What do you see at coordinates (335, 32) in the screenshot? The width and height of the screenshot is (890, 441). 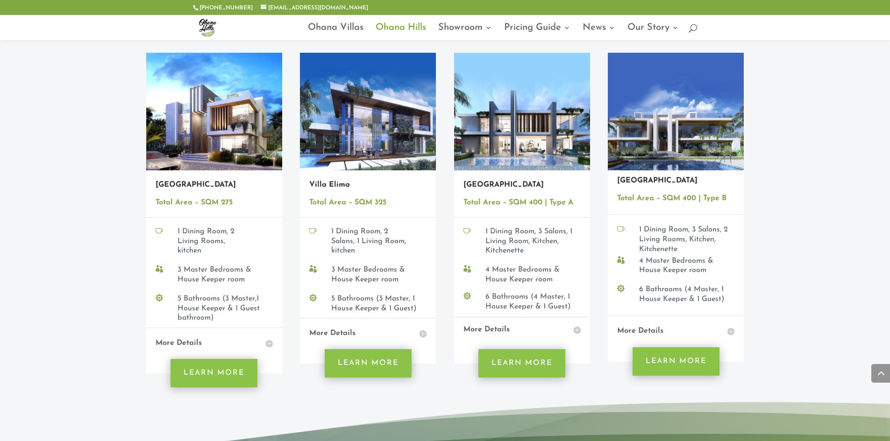 I see `a: Ohana Villas` at bounding box center [335, 32].